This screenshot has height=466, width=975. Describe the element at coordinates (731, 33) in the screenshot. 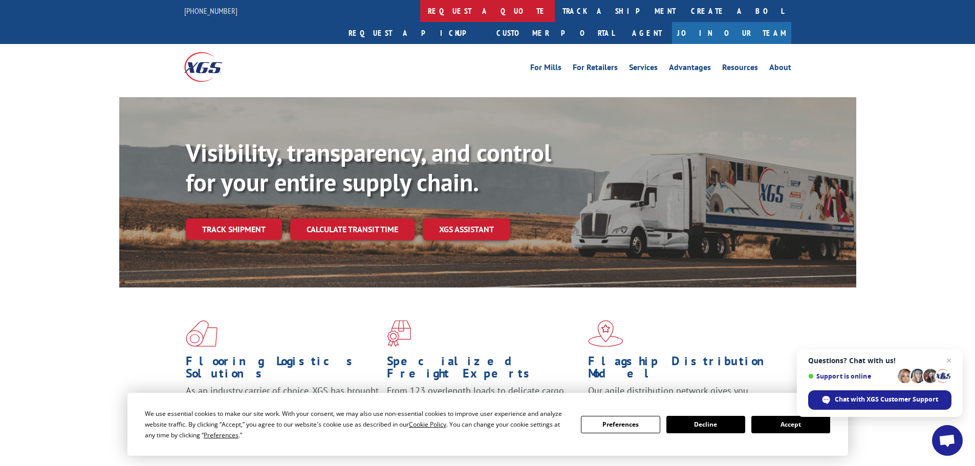

I see `a: Join Our Team` at that location.